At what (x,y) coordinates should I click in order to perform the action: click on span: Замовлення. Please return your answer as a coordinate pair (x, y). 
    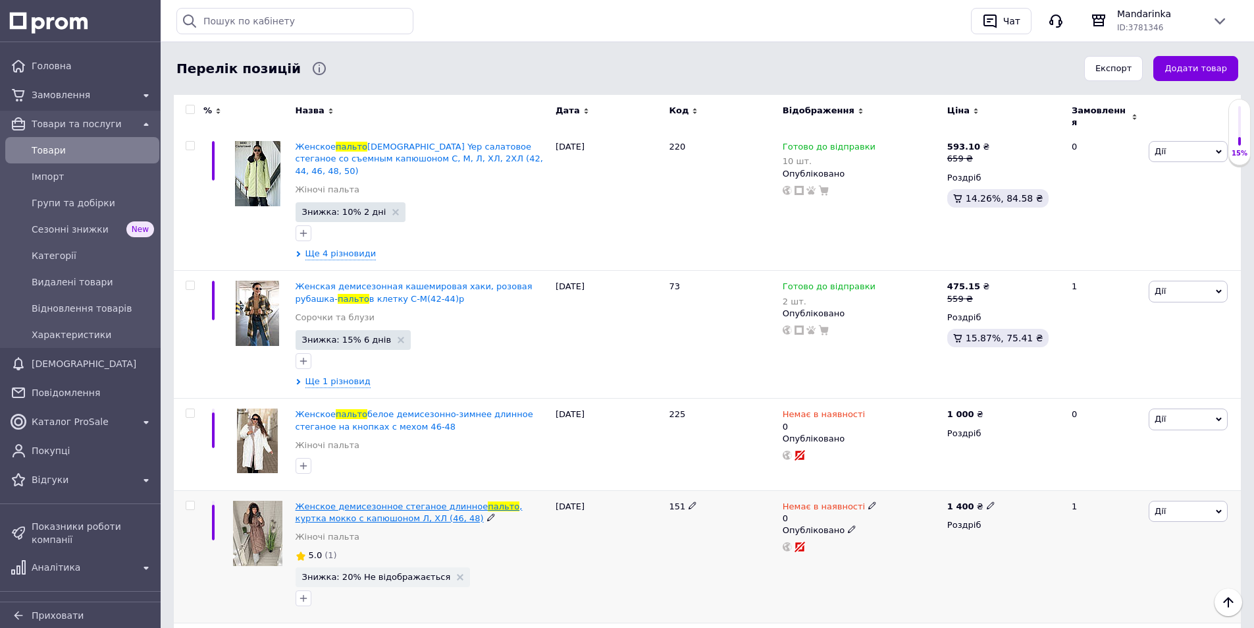
    Looking at the image, I should click on (1100, 117).